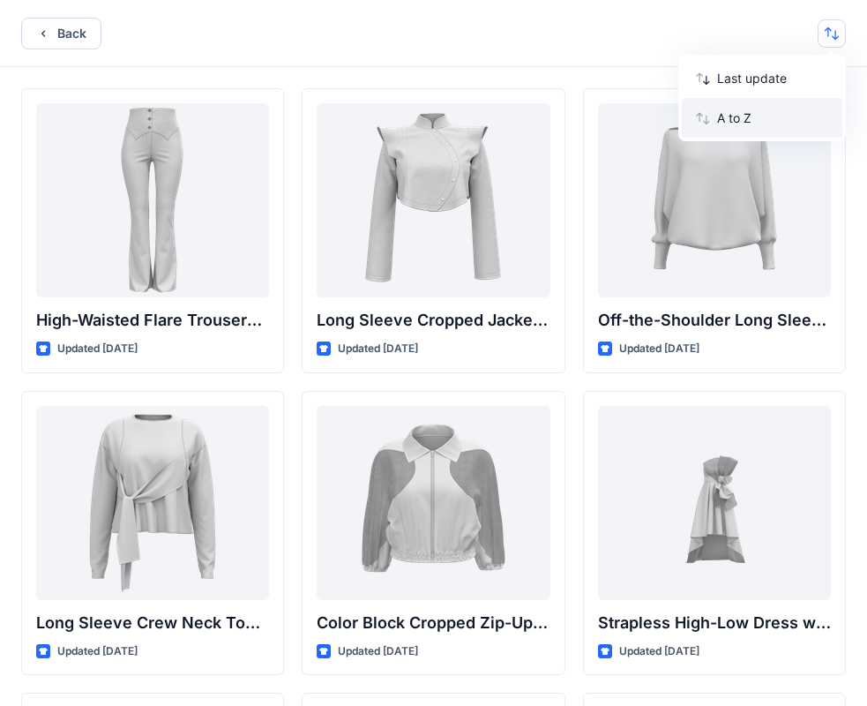 The height and width of the screenshot is (706, 867). Describe the element at coordinates (773, 78) in the screenshot. I see `p: Last update` at that location.